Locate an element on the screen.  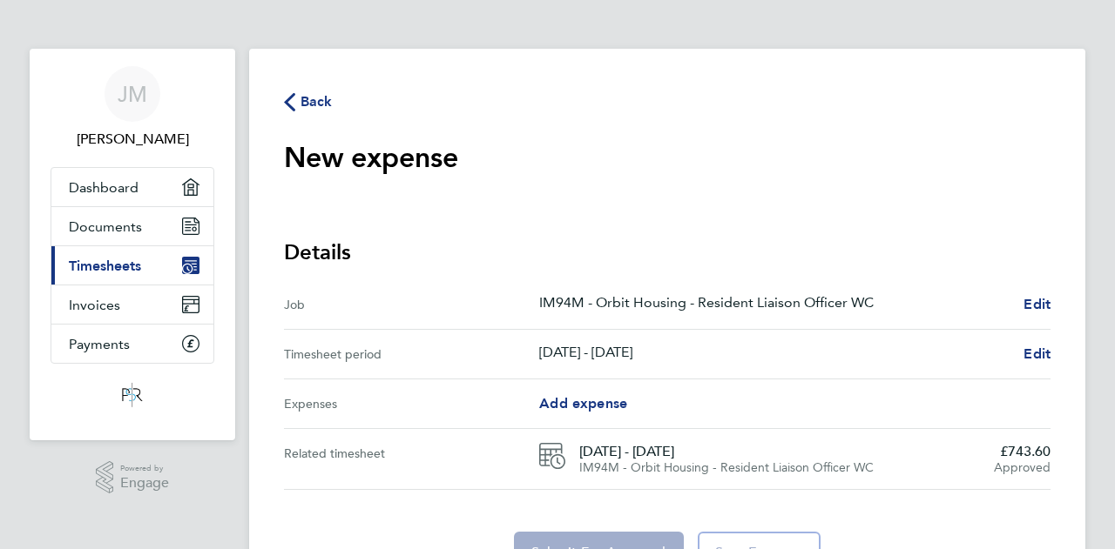
span: Engage is located at coordinates (145, 483).